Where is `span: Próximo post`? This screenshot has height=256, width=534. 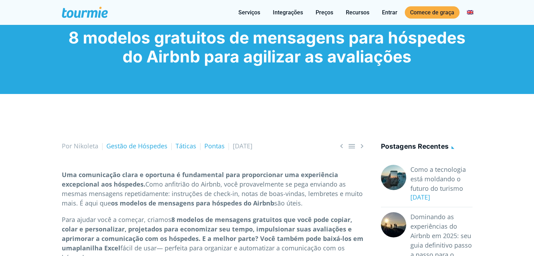
span: Próximo post is located at coordinates (362, 146).